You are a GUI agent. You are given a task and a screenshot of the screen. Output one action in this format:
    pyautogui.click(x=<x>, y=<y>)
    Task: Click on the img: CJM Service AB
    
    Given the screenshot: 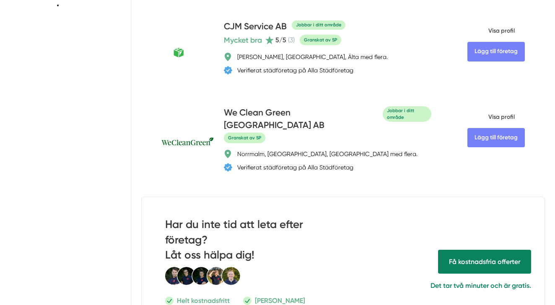 What is the action you would take?
    pyautogui.click(x=187, y=50)
    